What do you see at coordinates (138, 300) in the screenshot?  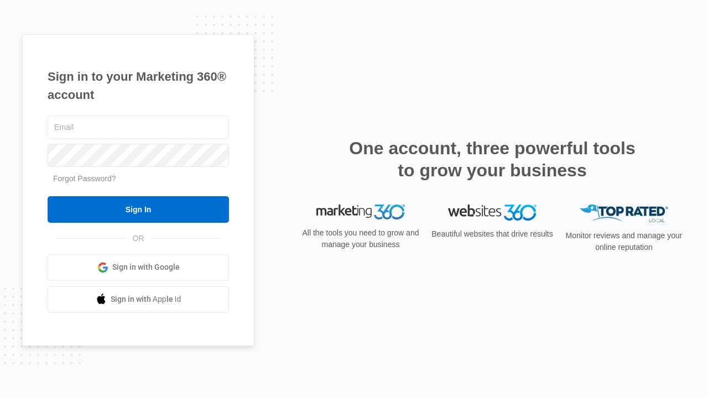 I see `a: Sign in with Apple Id` at bounding box center [138, 300].